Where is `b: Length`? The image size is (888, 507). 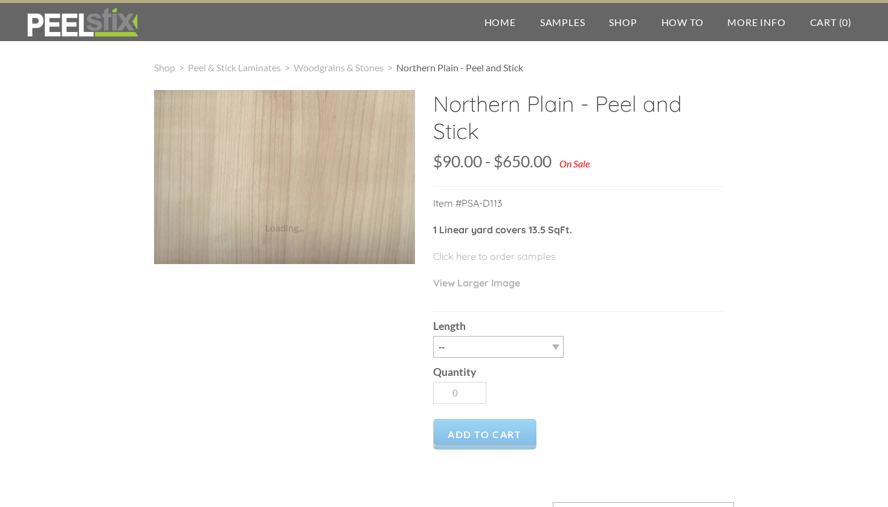
b: Length is located at coordinates (449, 325).